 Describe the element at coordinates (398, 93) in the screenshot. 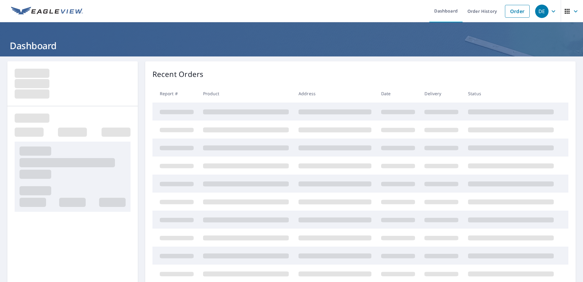

I see `th: Date` at that location.